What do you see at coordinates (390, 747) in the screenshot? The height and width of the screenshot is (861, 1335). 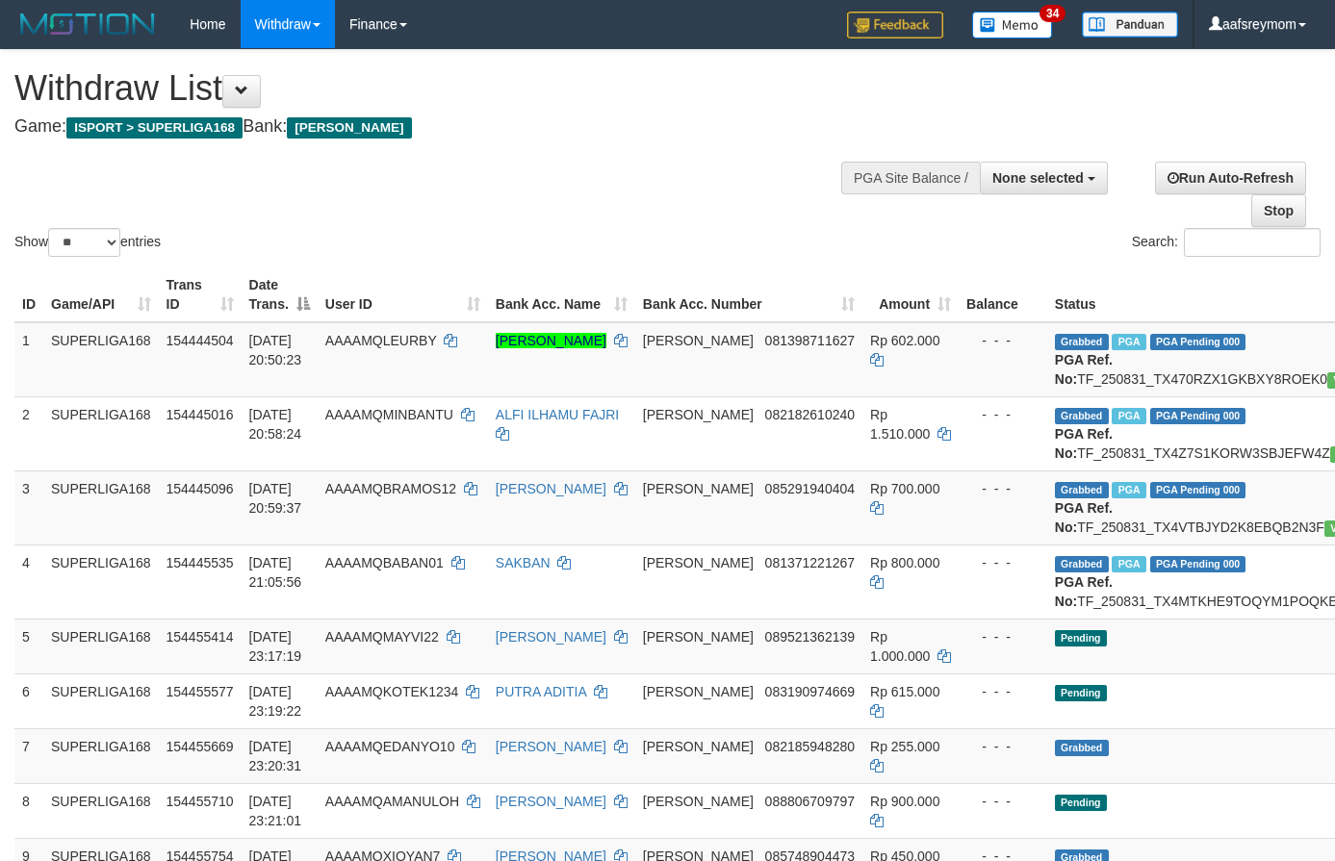 I see `span: AAAAMQEDANYO10` at bounding box center [390, 747].